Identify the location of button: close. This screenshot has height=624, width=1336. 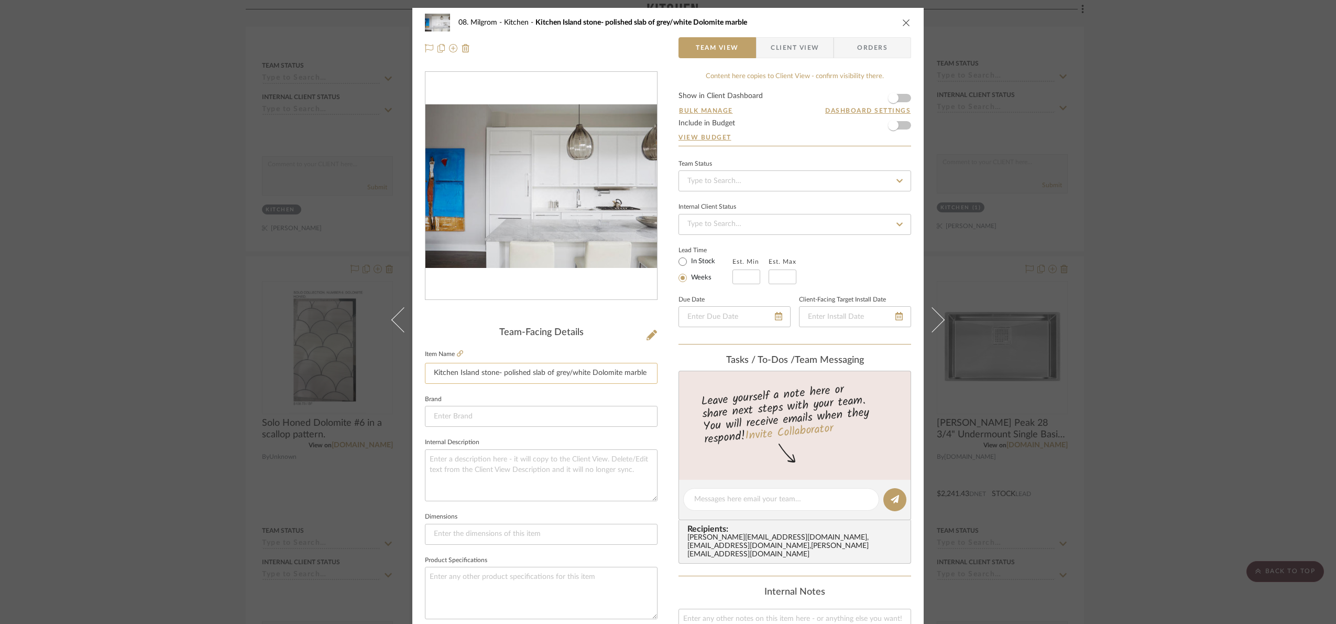
(906, 23).